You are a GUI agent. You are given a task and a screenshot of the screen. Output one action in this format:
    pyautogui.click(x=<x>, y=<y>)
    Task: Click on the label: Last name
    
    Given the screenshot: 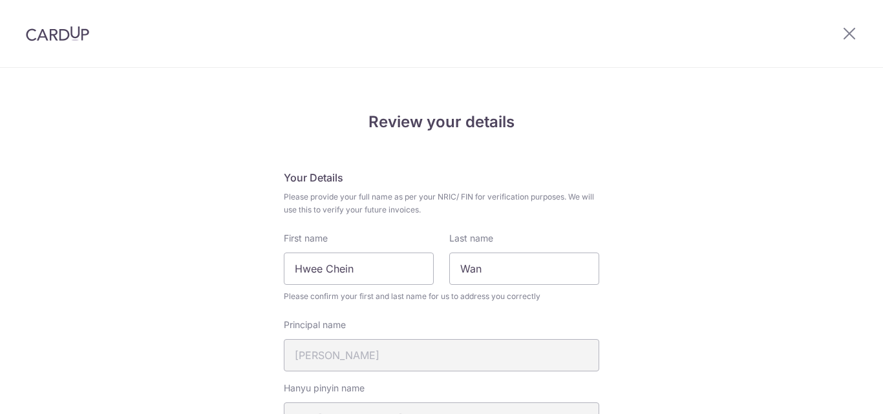 What is the action you would take?
    pyautogui.click(x=471, y=238)
    